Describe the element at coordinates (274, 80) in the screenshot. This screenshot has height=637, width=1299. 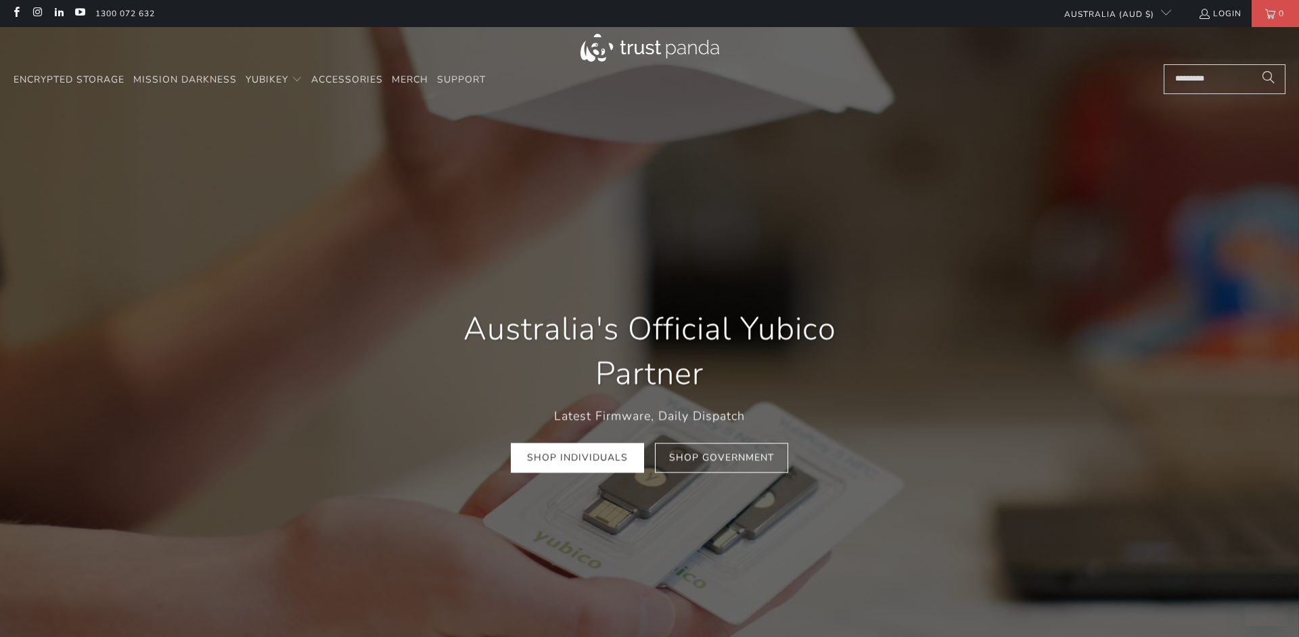
I see `summary: YubiKey` at that location.